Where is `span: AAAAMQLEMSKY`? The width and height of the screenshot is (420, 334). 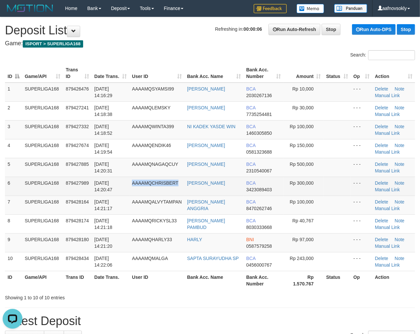 span: AAAAMQLEMSKY is located at coordinates (151, 108).